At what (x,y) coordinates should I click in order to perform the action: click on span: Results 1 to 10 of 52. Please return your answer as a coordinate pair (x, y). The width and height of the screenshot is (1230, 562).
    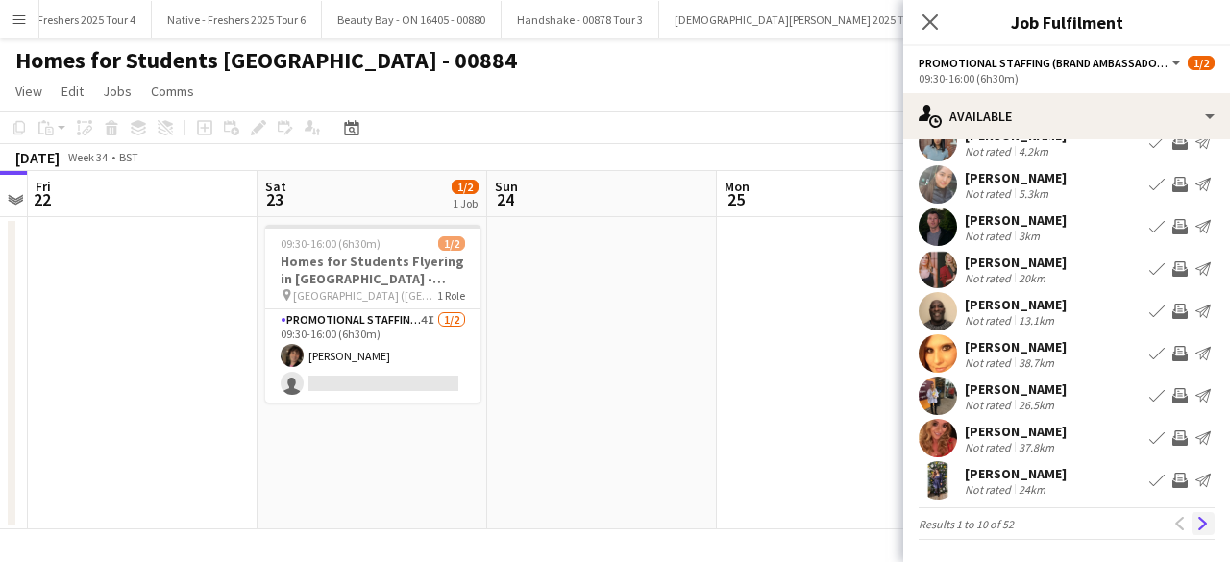
    Looking at the image, I should click on (966, 524).